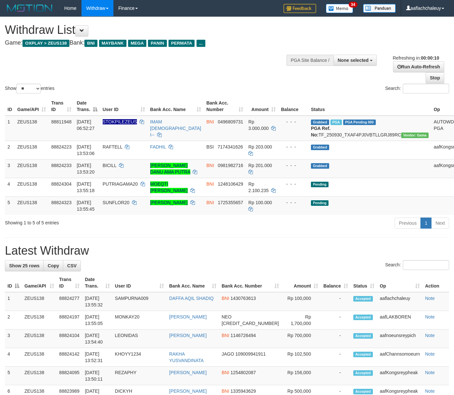 This screenshot has height=395, width=454. Describe the element at coordinates (258, 187) in the screenshot. I see `span: Rp 2.100.235` at that location.